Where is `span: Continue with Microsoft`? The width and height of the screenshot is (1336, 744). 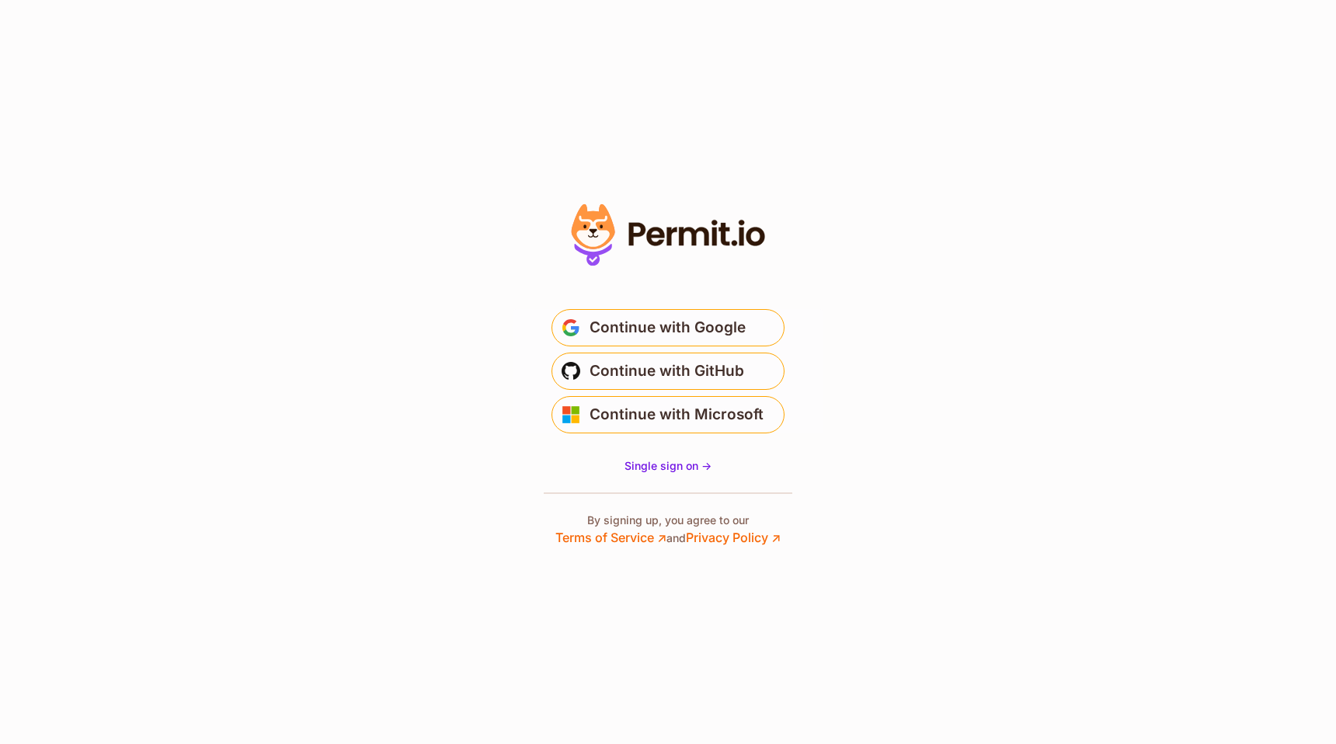 span: Continue with Microsoft is located at coordinates (676, 415).